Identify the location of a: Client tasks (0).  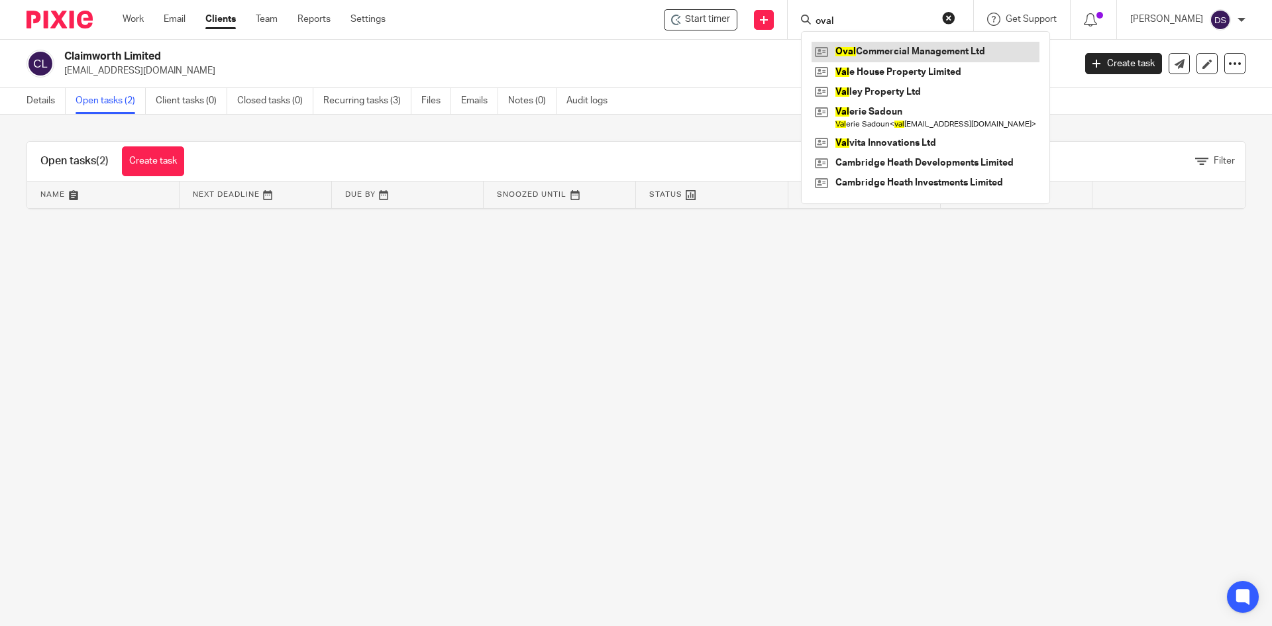
(191, 101).